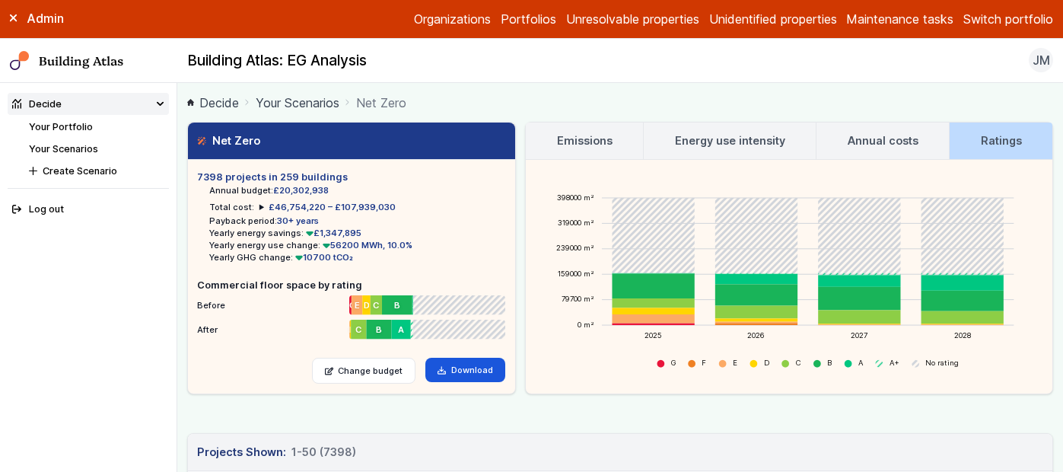 This screenshot has width=1063, height=472. What do you see at coordinates (366, 245) in the screenshot?
I see `span: 56200 MWh, 10.0%` at bounding box center [366, 245].